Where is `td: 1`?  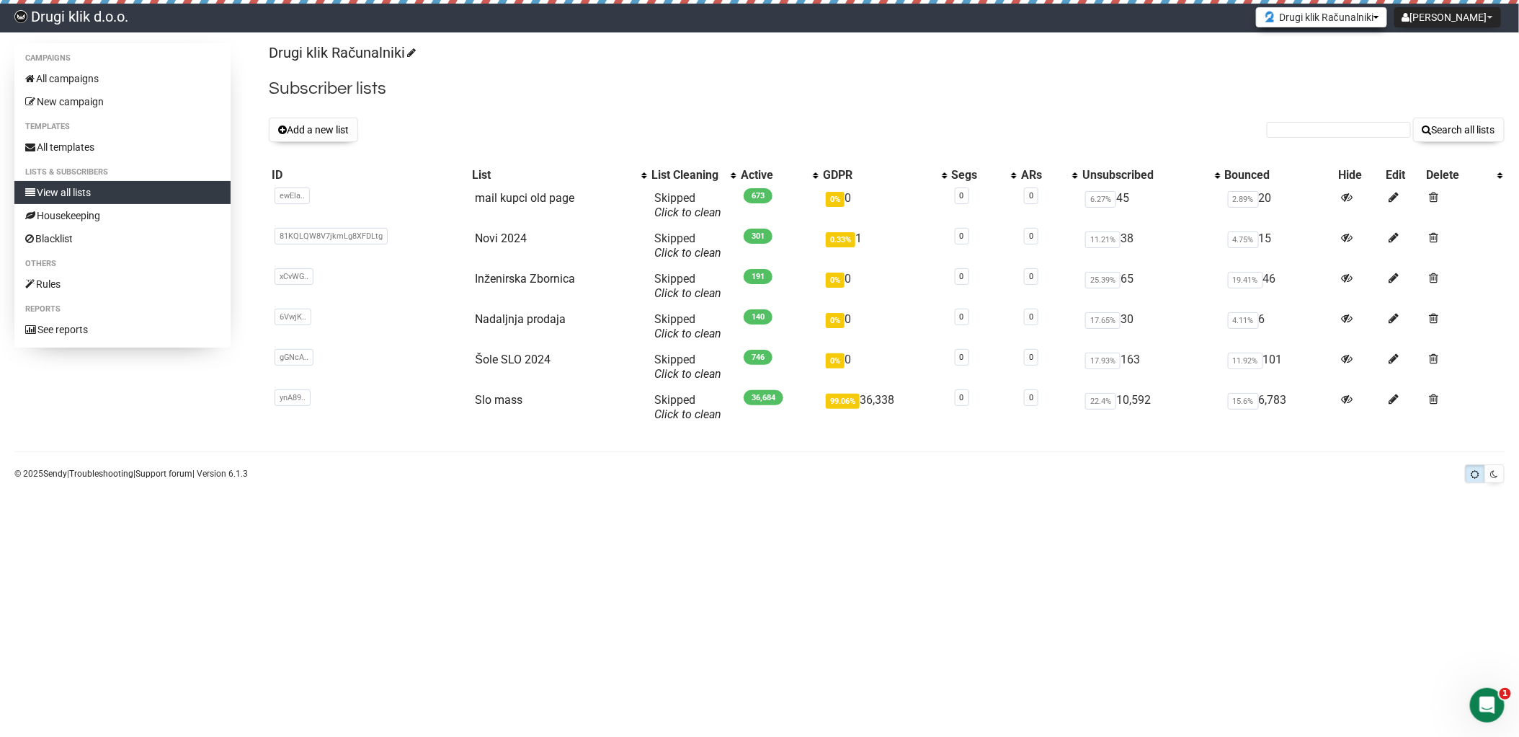
td: 1 is located at coordinates (884, 246).